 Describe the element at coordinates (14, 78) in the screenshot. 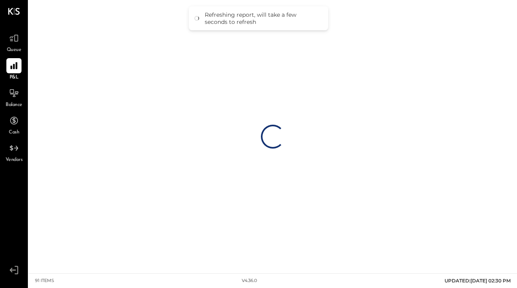

I see `span: P&L` at that location.